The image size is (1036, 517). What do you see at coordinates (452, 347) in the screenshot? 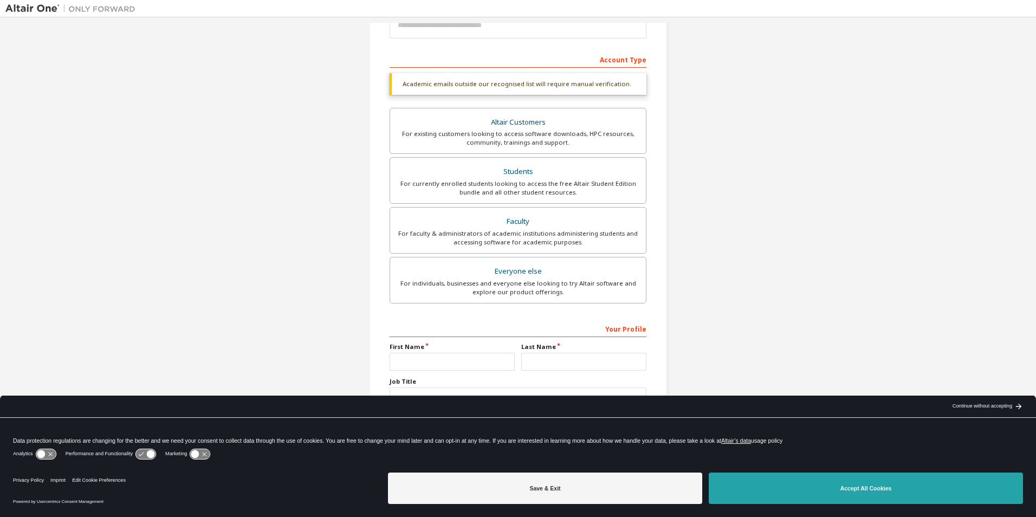
I see `label: First Name` at bounding box center [452, 347].